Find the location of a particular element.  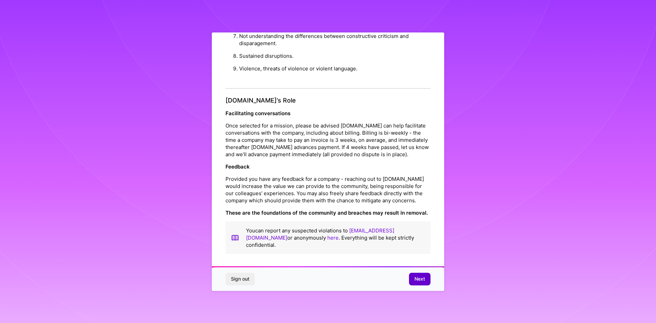

button: Next is located at coordinates (419, 279).